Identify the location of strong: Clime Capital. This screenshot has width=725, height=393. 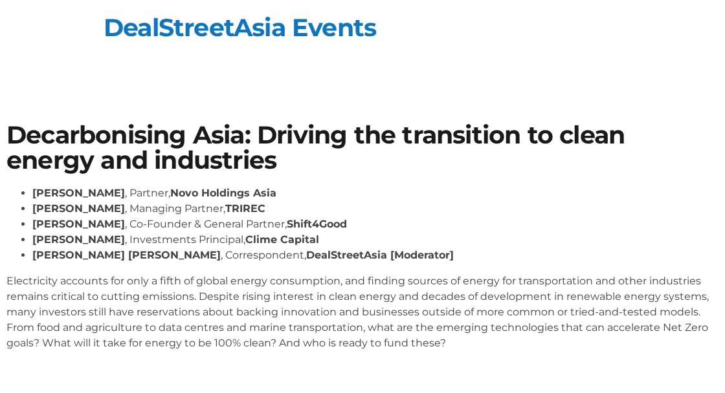
(282, 239).